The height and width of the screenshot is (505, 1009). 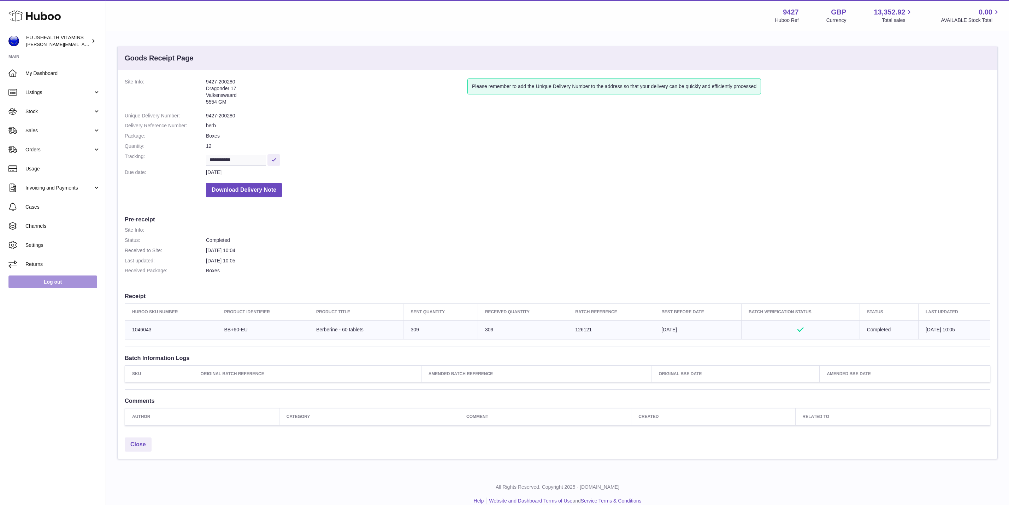 I want to click on span: Usage, so click(x=63, y=169).